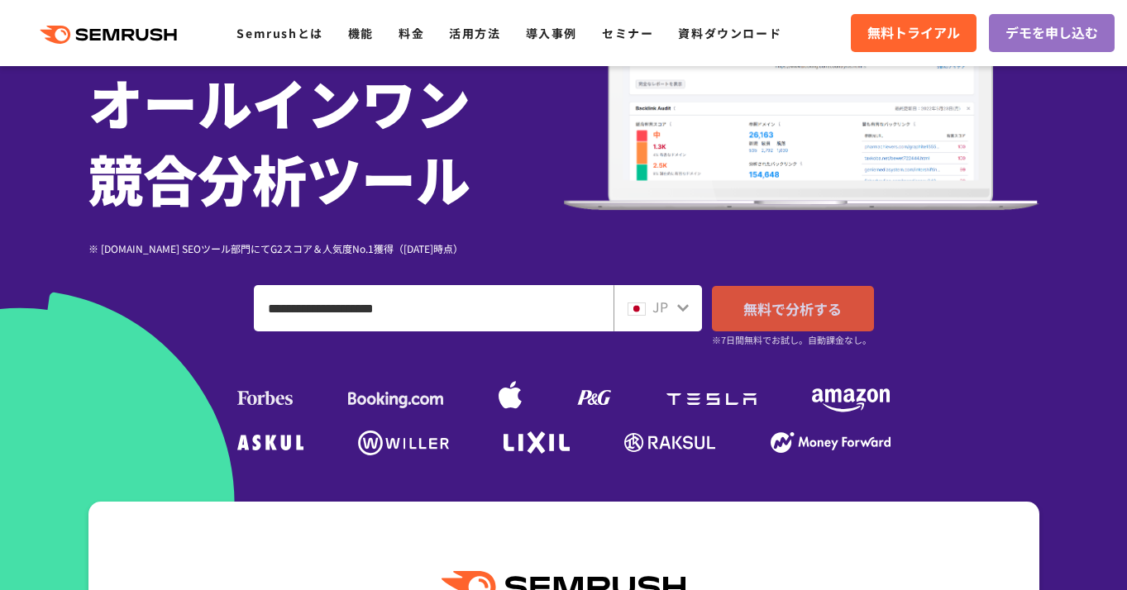 This screenshot has width=1127, height=590. I want to click on input: ドメイン、キーワードまたはURLを入力してください, so click(433, 308).